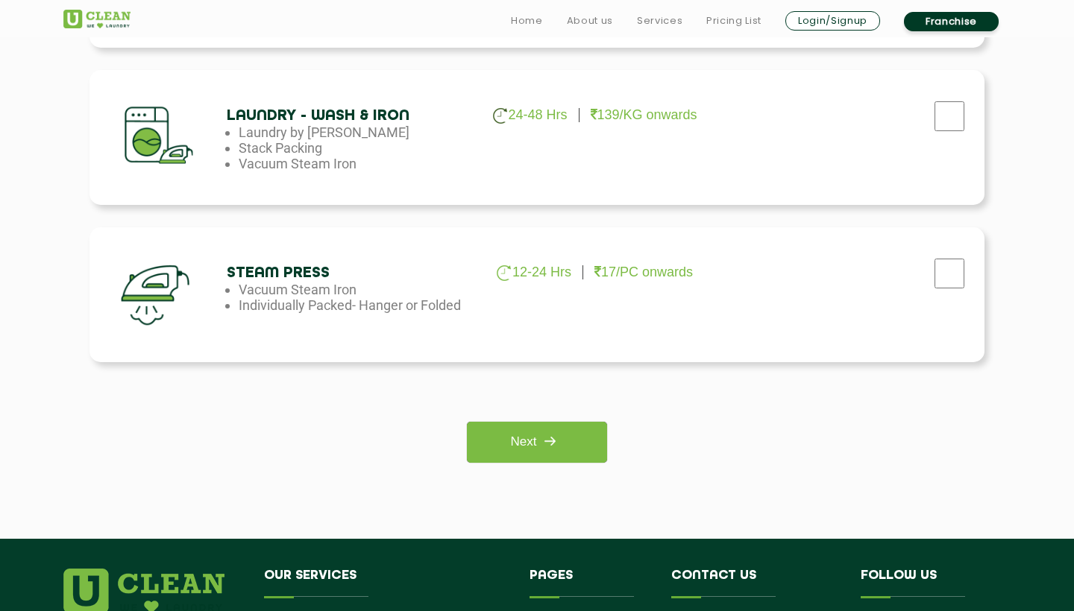  Describe the element at coordinates (526, 21) in the screenshot. I see `a: Home` at that location.